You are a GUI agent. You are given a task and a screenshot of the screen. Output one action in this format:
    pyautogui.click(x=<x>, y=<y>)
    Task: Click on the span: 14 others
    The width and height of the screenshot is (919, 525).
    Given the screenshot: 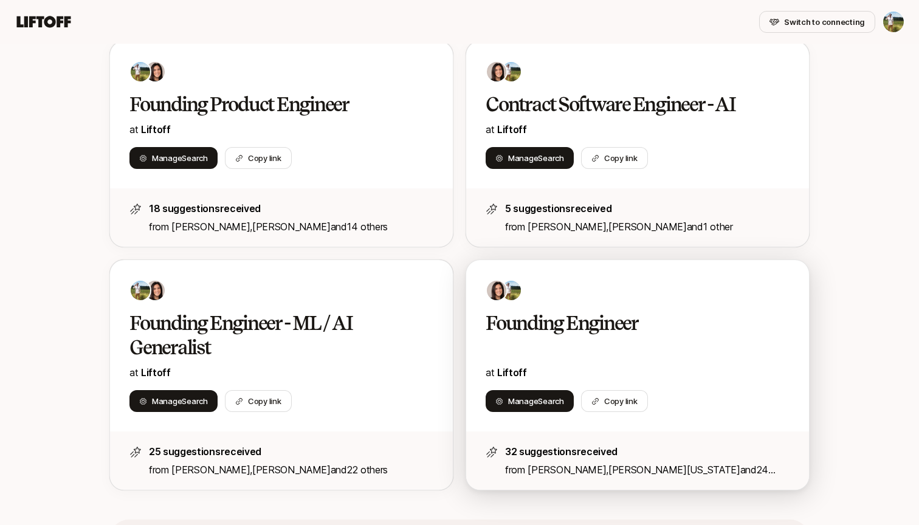 What is the action you would take?
    pyautogui.click(x=367, y=227)
    